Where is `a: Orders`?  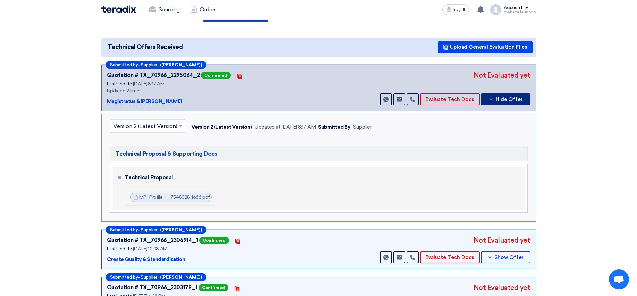
a: Orders is located at coordinates (203, 10).